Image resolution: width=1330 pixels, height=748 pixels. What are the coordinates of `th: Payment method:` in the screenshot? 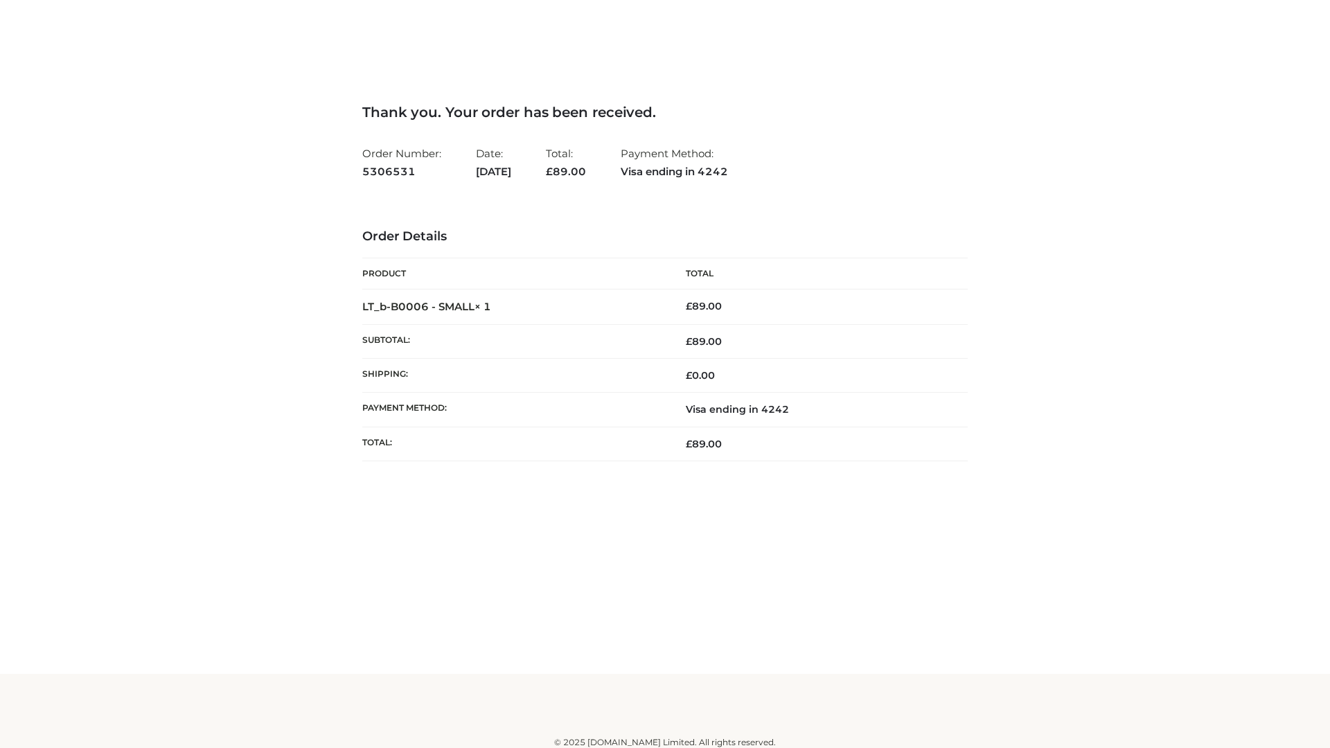 It's located at (513, 409).